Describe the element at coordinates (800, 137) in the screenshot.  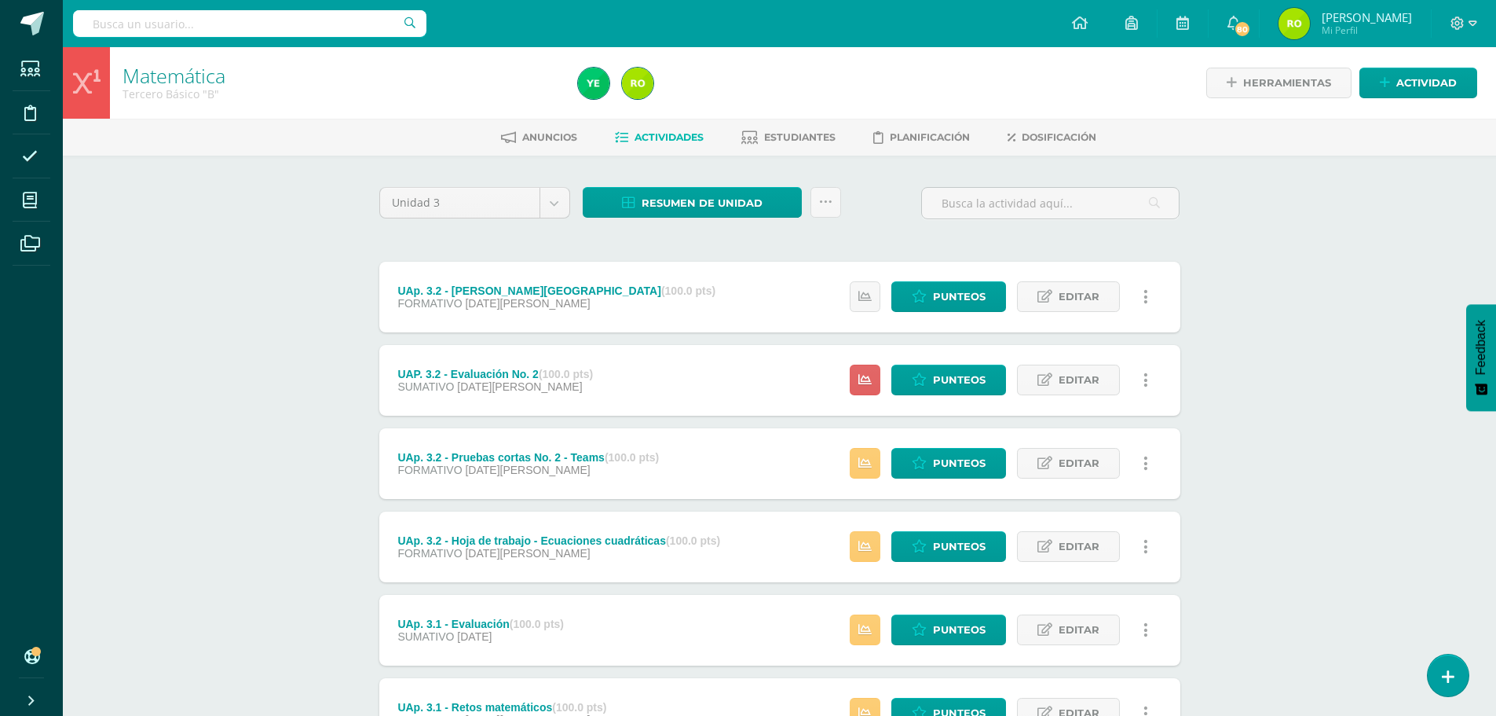
I see `span: Estudiantes` at that location.